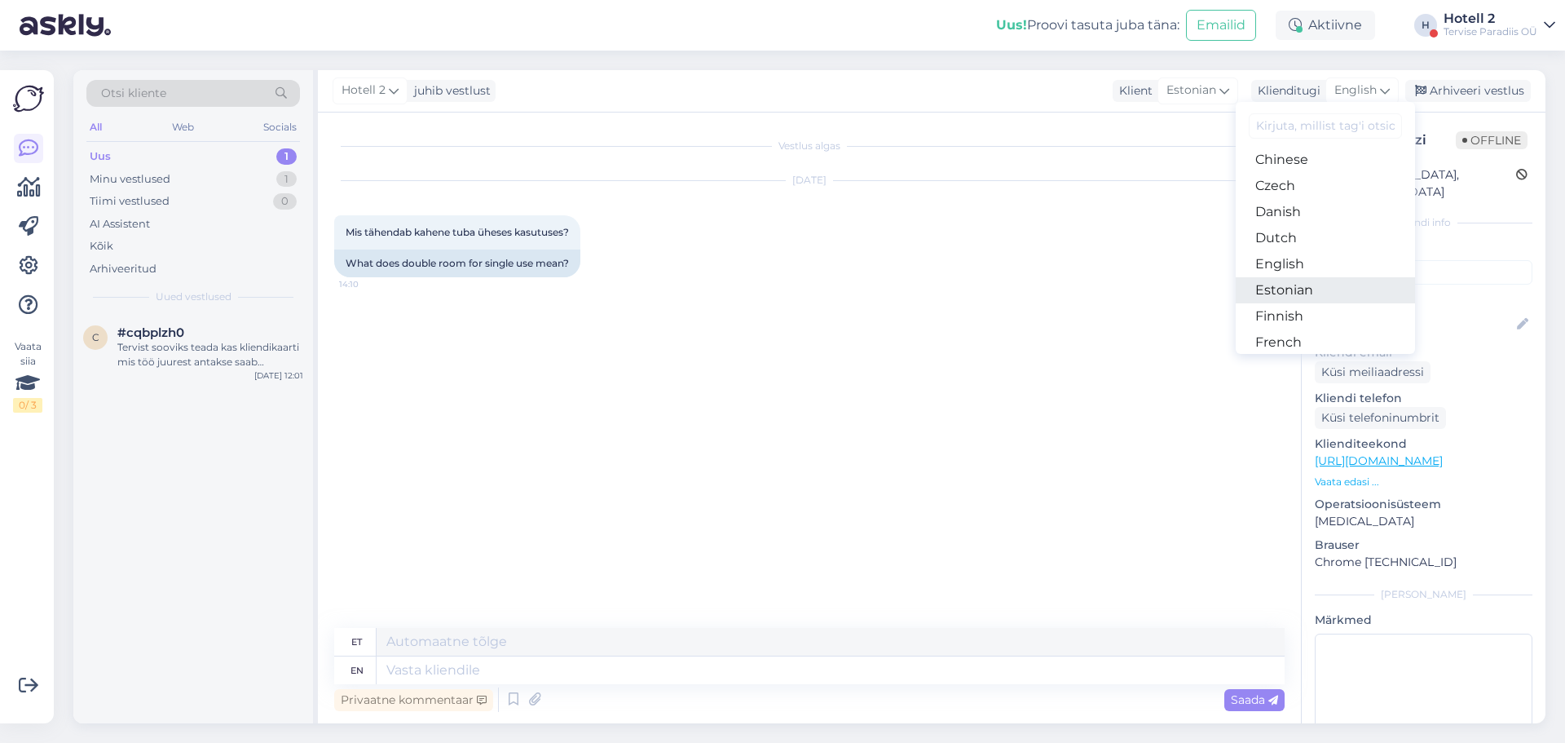 The image size is (1565, 743). What do you see at coordinates (413, 699) in the screenshot?
I see `div: Privaatne kommentaar` at bounding box center [413, 699].